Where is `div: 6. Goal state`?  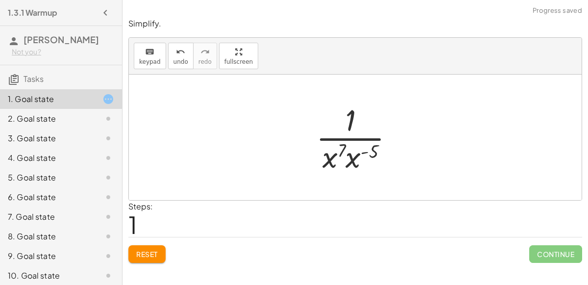 div: 6. Goal state is located at coordinates (47, 197).